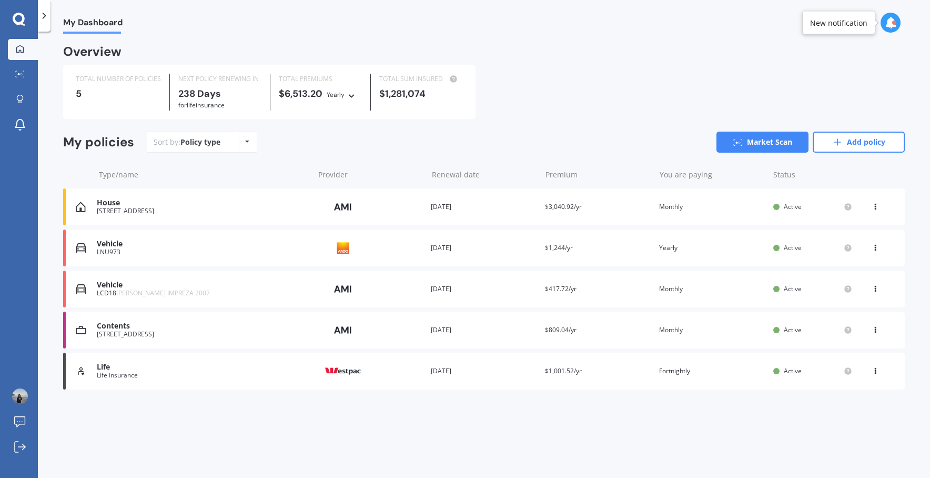  Describe the element at coordinates (203, 326) in the screenshot. I see `div: Contents` at that location.